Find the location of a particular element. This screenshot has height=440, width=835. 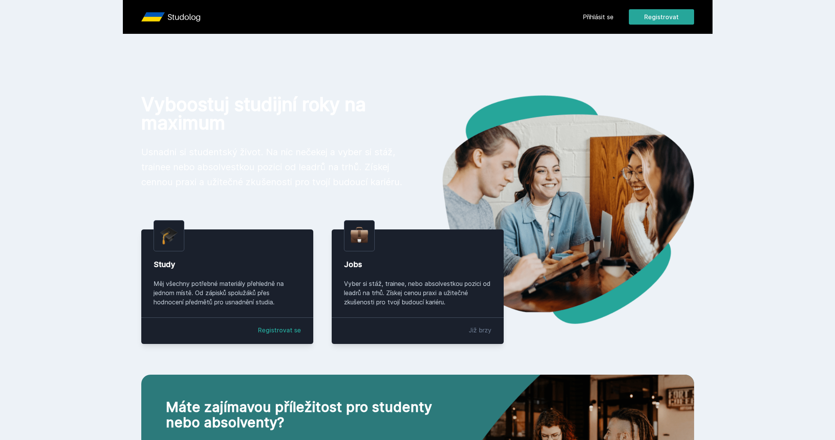

div: Vyber si stáž, trainee, nebo absolvestkou pozici od leadrů na trhů. Získej cenou praxi a užitečné... is located at coordinates (418, 293).